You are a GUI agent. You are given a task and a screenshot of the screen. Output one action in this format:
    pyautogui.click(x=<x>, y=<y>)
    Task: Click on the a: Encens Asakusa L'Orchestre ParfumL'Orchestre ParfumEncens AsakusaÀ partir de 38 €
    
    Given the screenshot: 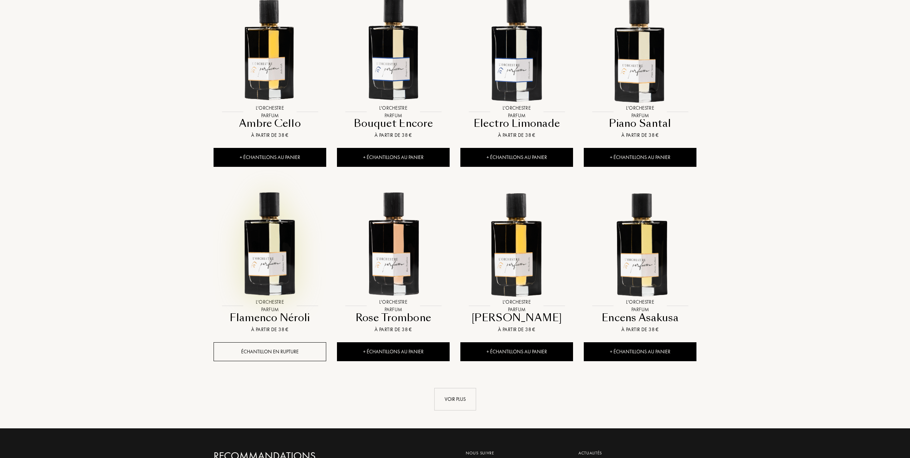 What is the action you would take?
    pyautogui.click(x=640, y=261)
    